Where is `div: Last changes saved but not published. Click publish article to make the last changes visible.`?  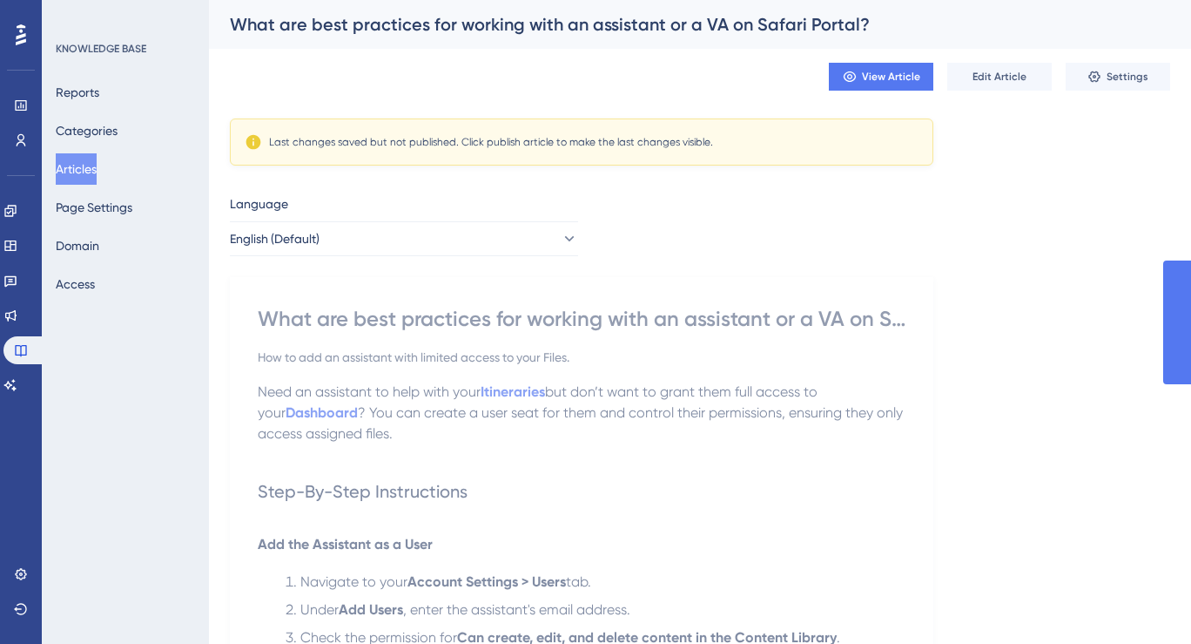 div: Last changes saved but not published. Click publish article to make the last changes visible. is located at coordinates (491, 142).